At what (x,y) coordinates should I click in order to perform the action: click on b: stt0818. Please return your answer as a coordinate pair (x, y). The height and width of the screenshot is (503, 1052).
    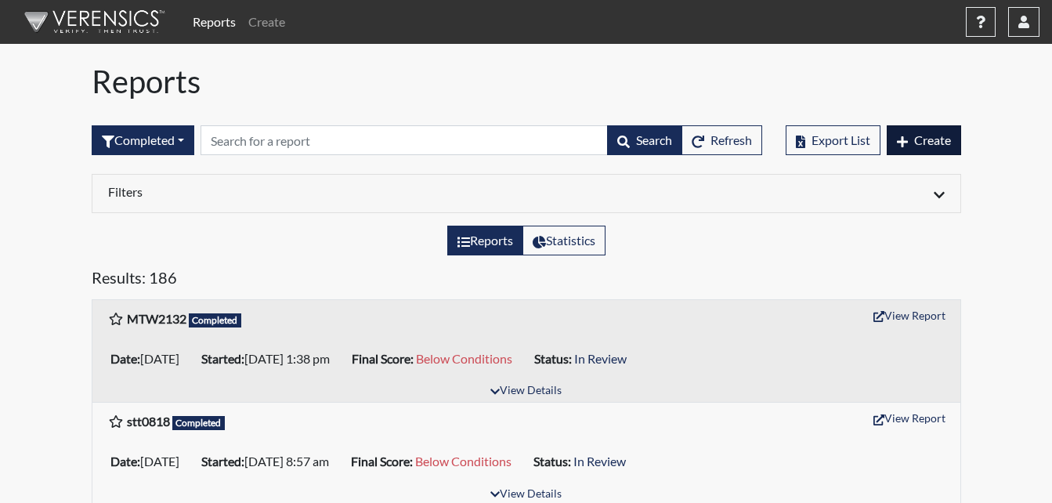
    Looking at the image, I should click on (148, 421).